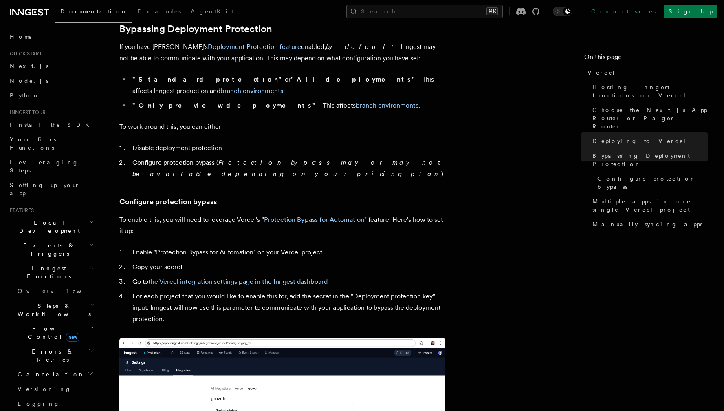 Image resolution: width=724 pixels, height=411 pixels. I want to click on li: Go to, so click(288, 282).